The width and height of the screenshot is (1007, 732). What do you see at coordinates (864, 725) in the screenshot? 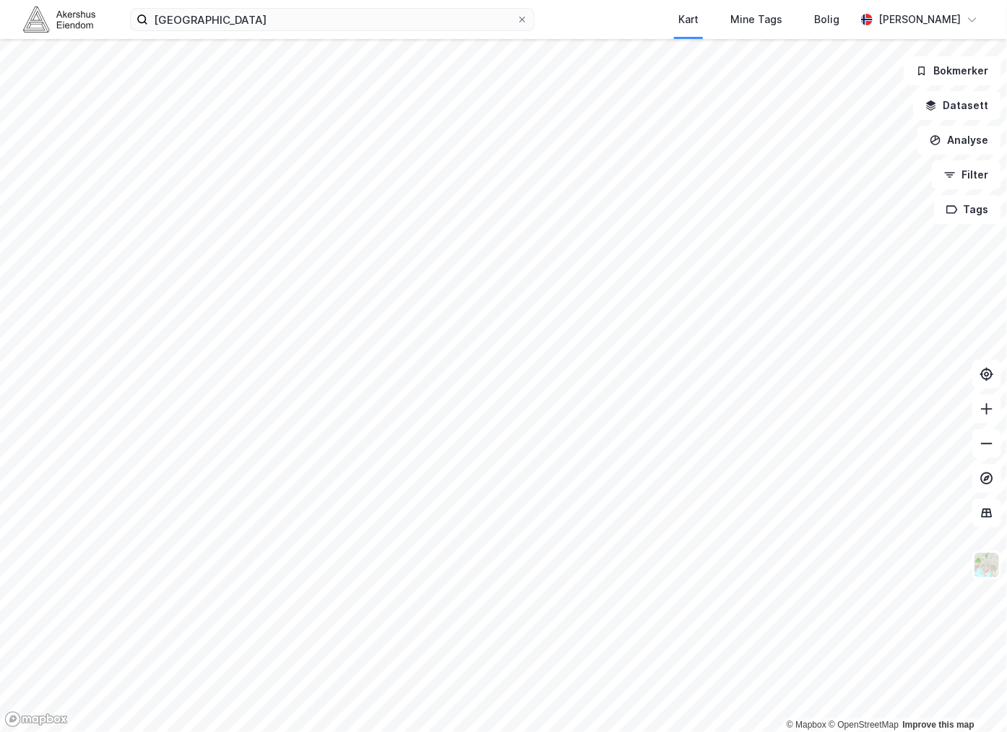
I see `a: OpenStreetMap` at bounding box center [864, 725].